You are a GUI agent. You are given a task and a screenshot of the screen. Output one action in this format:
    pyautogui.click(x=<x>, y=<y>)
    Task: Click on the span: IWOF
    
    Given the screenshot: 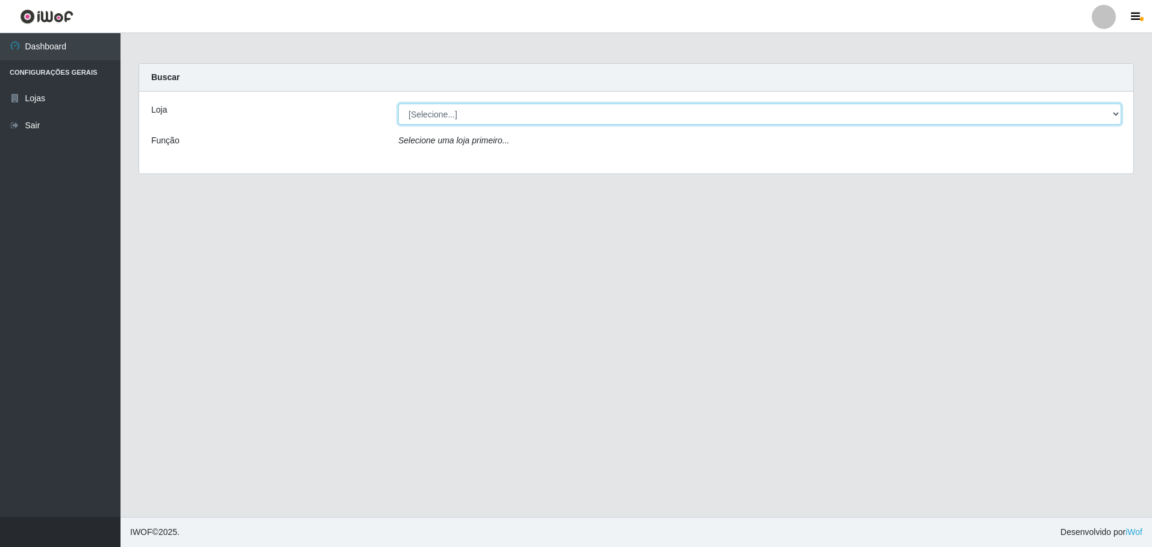 What is the action you would take?
    pyautogui.click(x=141, y=532)
    